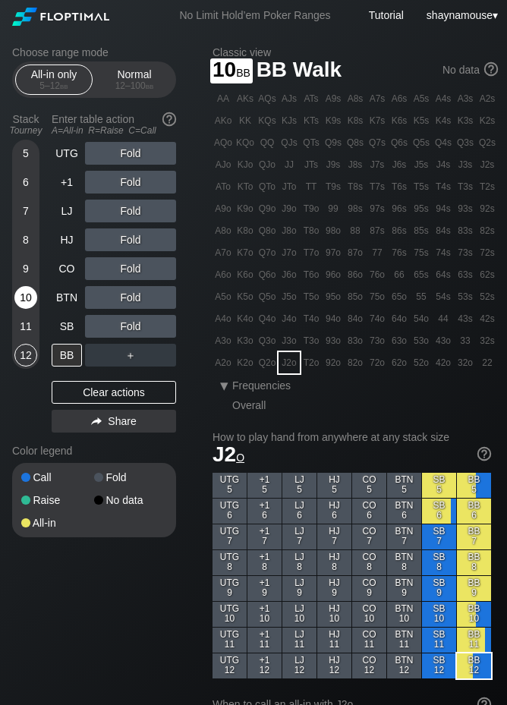 The width and height of the screenshot is (507, 705). What do you see at coordinates (465, 121) in the screenshot?
I see `div: K3s` at bounding box center [465, 121].